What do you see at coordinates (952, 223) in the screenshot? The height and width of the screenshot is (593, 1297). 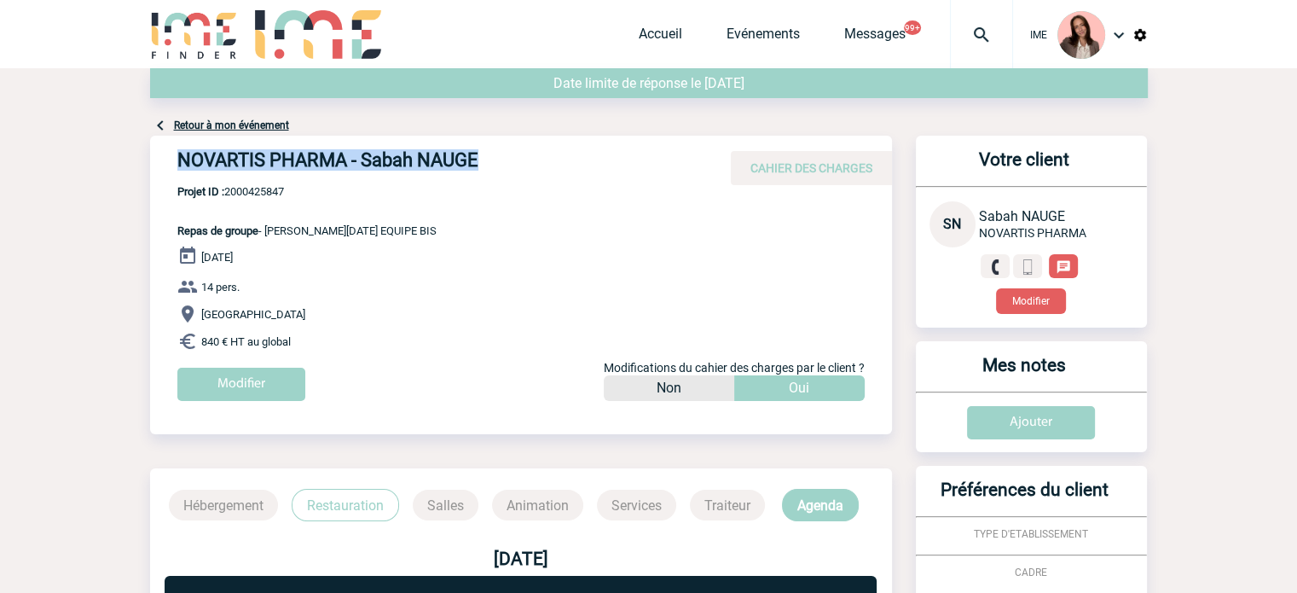 I see `span: SN` at bounding box center [952, 223].